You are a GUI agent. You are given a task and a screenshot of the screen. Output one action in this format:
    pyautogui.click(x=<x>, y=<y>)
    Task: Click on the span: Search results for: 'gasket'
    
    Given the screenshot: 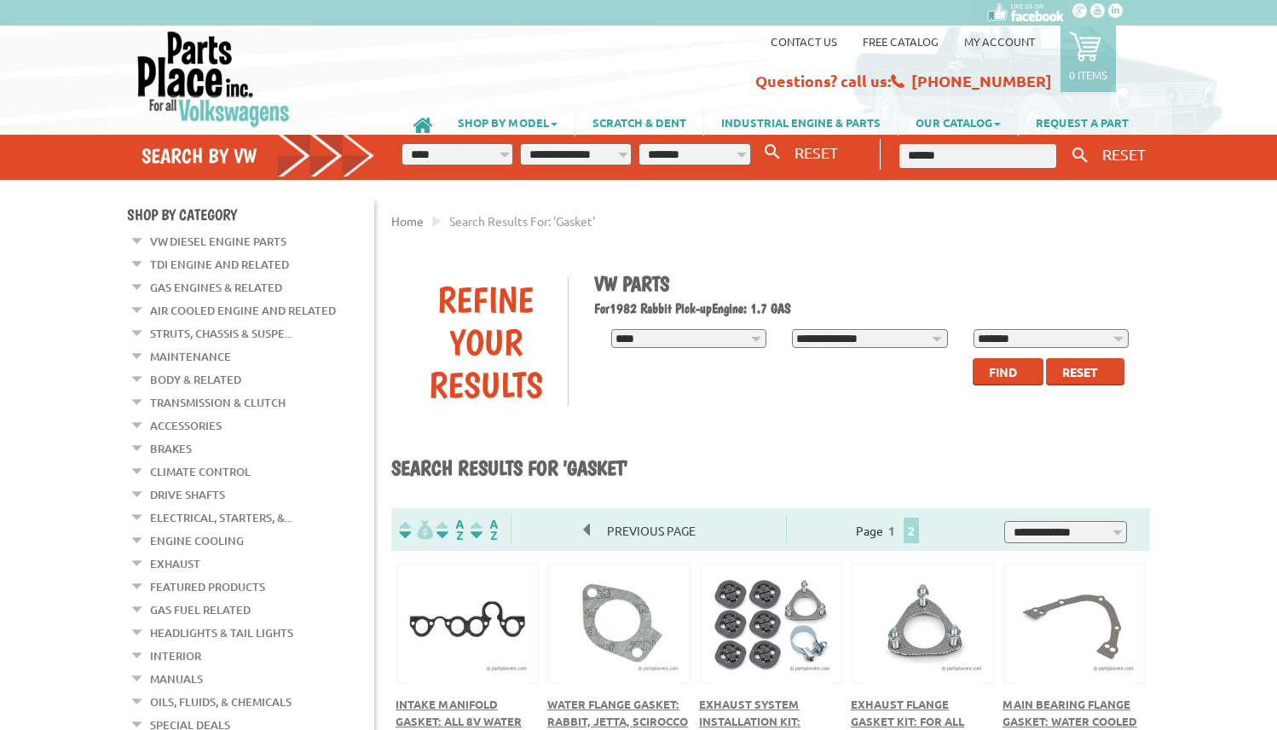 What is the action you would take?
    pyautogui.click(x=522, y=221)
    